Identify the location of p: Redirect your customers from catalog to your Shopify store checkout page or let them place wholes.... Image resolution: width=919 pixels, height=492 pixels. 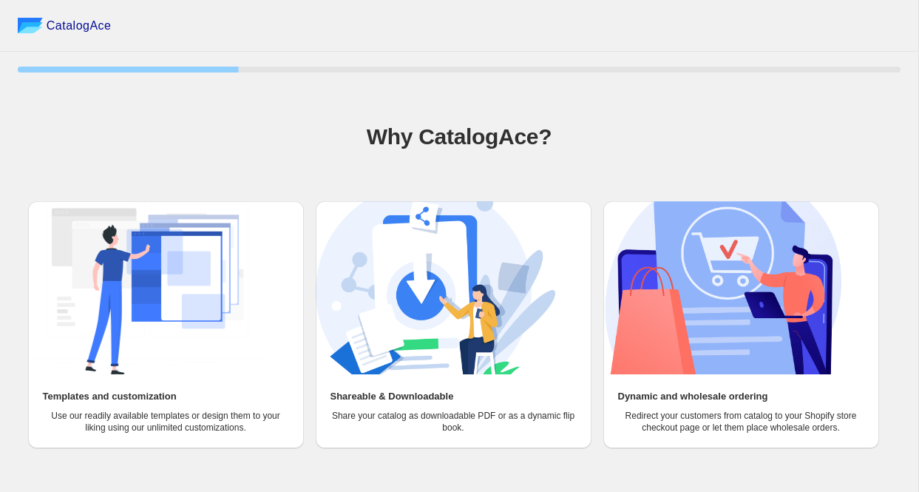
(741, 422).